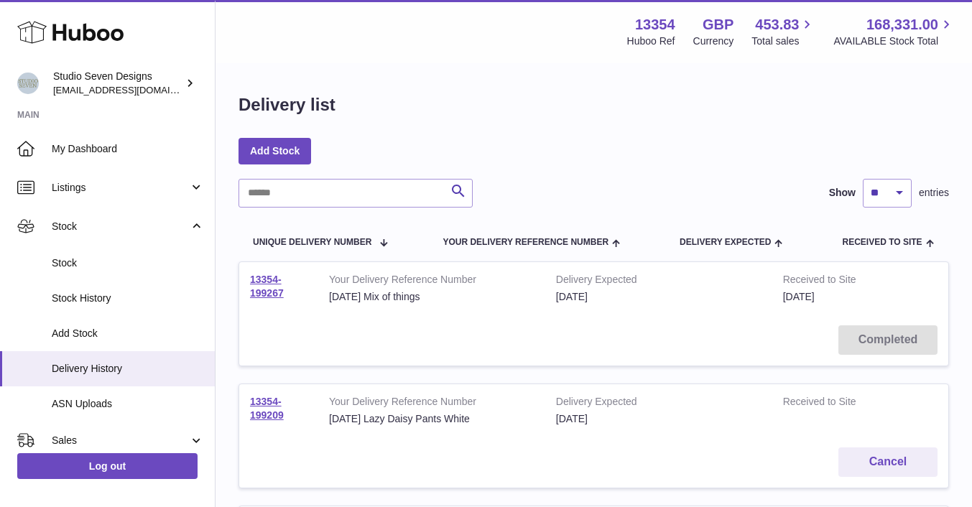 The image size is (972, 507). What do you see at coordinates (842, 193) in the screenshot?
I see `label: Show` at bounding box center [842, 193].